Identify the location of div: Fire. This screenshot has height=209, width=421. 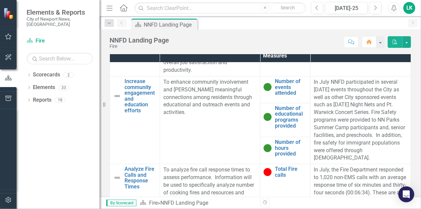
(139, 46).